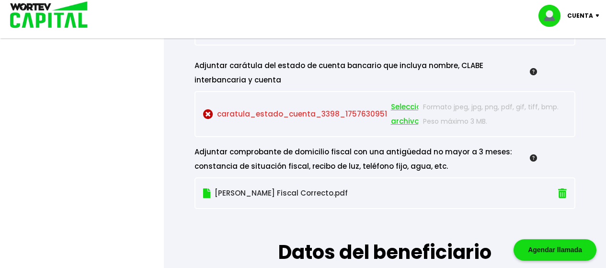  Describe the element at coordinates (366, 159) in the screenshot. I see `div: Adjuntar comprobante de domicilio fiscal con una antigüedad no mayor a 3 meses: constancia de sit...` at that location.